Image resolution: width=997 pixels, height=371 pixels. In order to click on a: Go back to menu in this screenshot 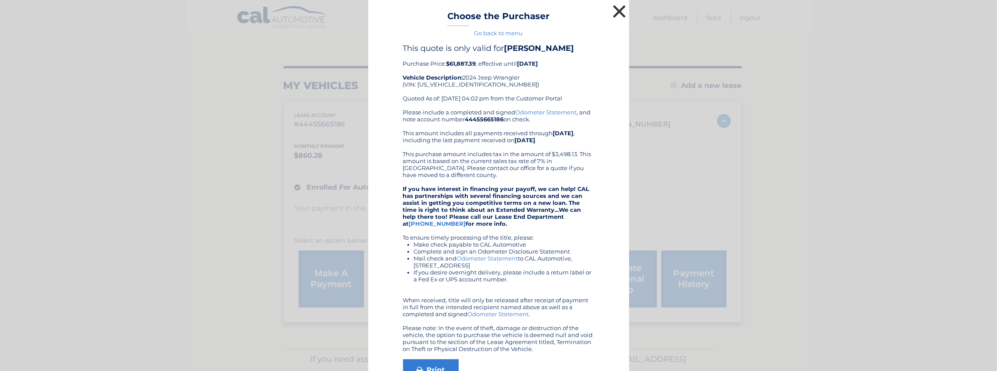, I will do `click(499, 33)`.